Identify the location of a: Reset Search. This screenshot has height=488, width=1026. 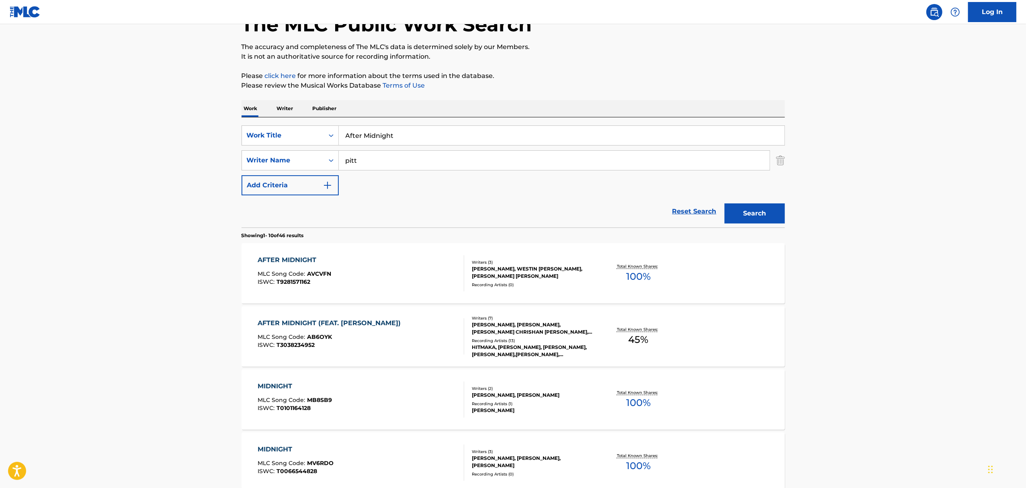
(694, 211).